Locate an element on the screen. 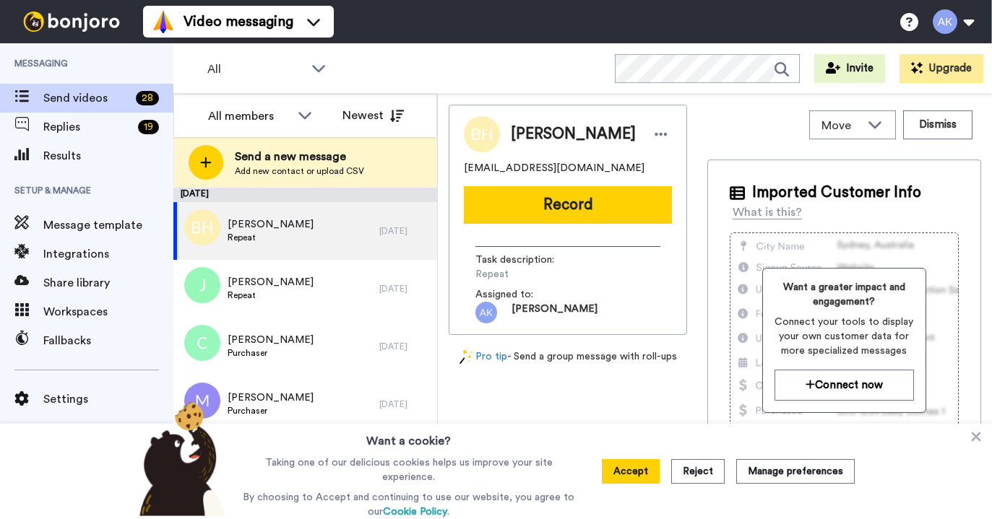  div: All members is located at coordinates (249, 116).